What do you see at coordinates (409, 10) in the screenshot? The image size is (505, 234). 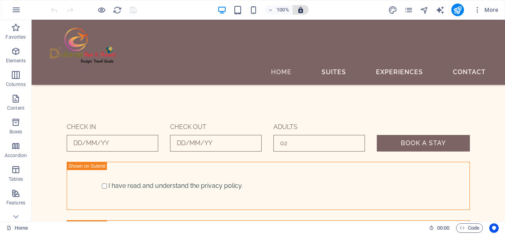 I see `button: pages` at bounding box center [409, 10].